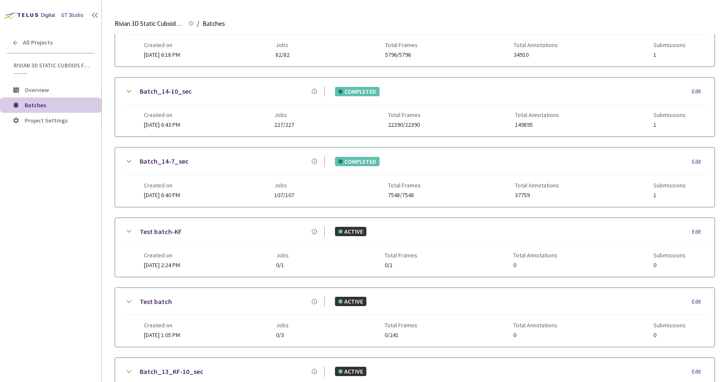 Image resolution: width=726 pixels, height=382 pixels. Describe the element at coordinates (401, 55) in the screenshot. I see `span: 5796/5796` at that location.